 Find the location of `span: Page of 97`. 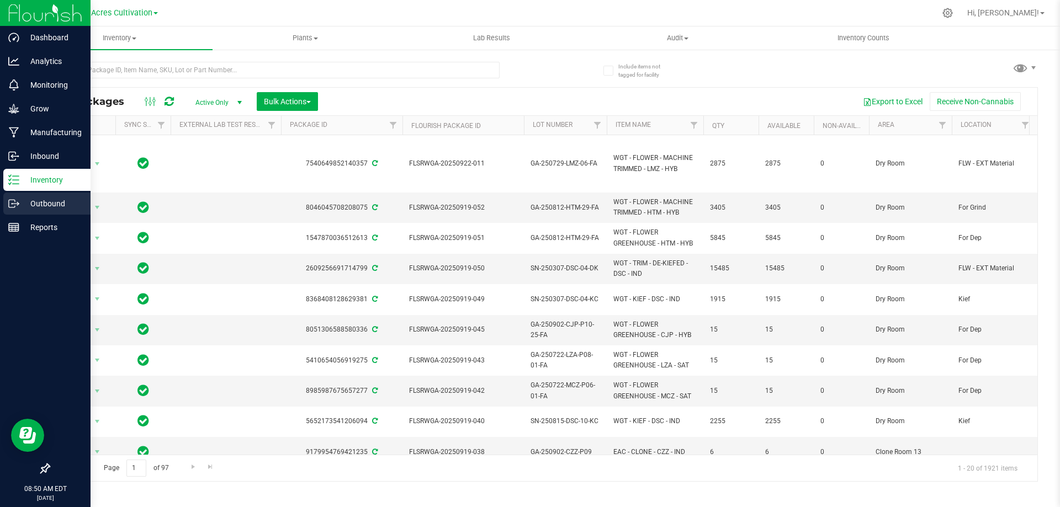

span: Page of 97 is located at coordinates (136, 468).